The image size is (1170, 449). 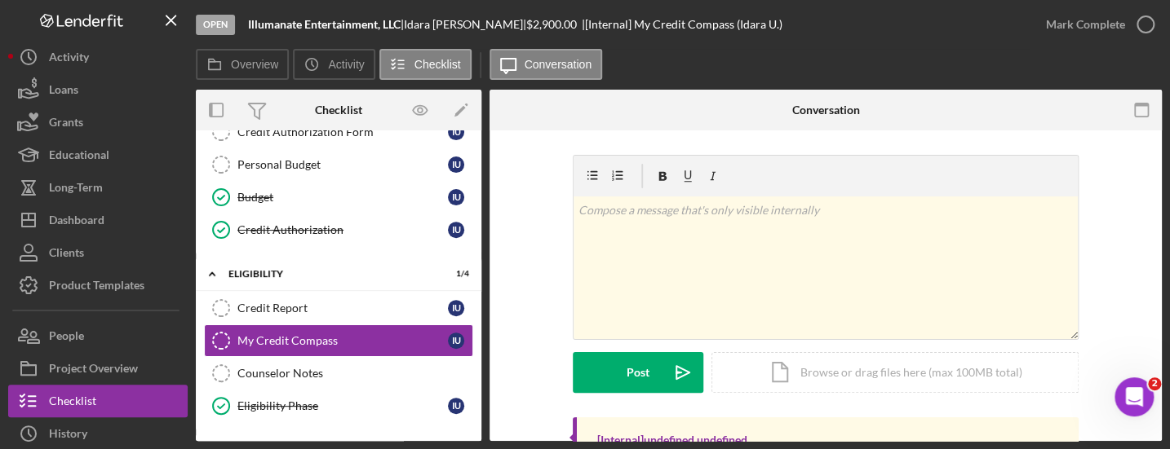 What do you see at coordinates (339, 132) in the screenshot?
I see `a: Credit Authorization FormIU` at bounding box center [339, 132].